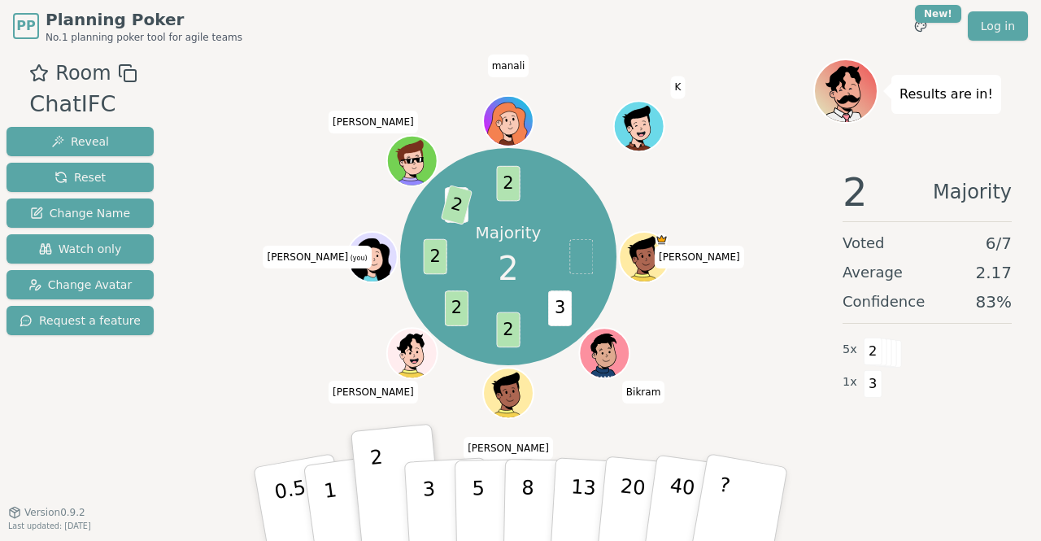 The width and height of the screenshot is (1041, 541). I want to click on button: New!, so click(921, 26).